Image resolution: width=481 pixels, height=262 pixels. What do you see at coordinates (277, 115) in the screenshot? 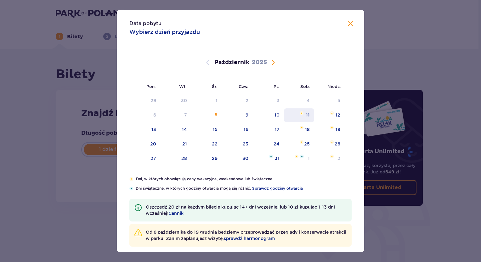
I see `div: 10` at bounding box center [277, 115].